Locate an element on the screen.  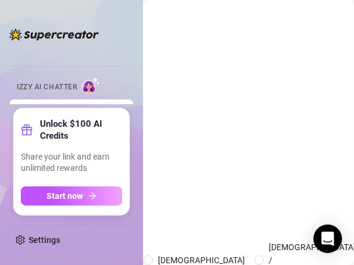
span: gift is located at coordinates (27, 130).